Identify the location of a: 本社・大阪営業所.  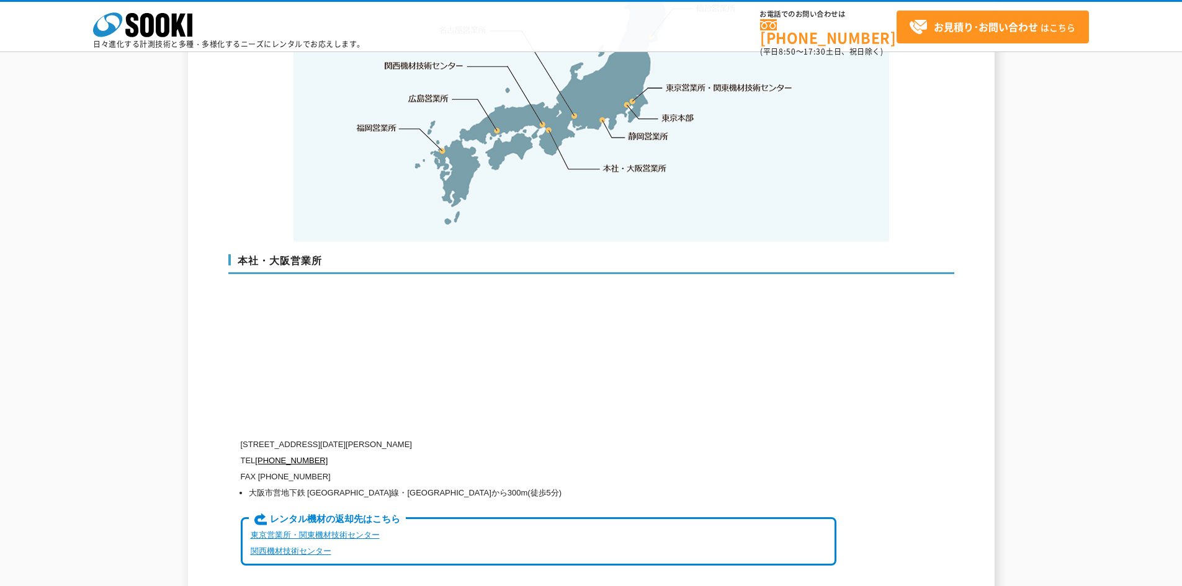
(634, 168).